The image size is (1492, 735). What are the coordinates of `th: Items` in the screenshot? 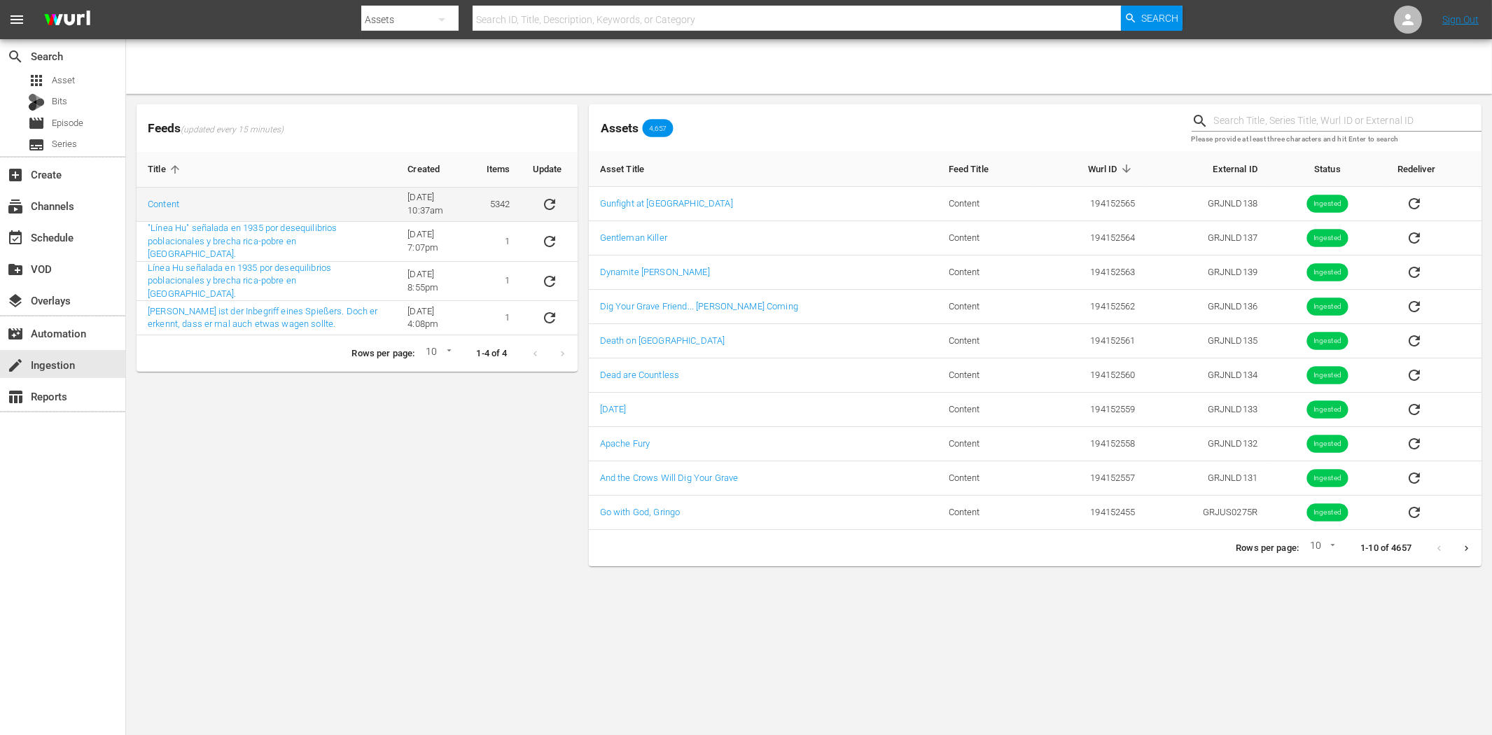 It's located at (499, 169).